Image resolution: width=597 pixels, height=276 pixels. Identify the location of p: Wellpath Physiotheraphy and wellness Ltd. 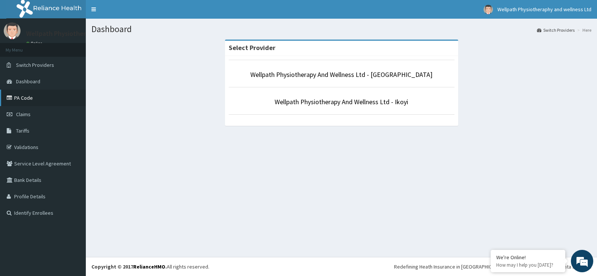
(88, 34).